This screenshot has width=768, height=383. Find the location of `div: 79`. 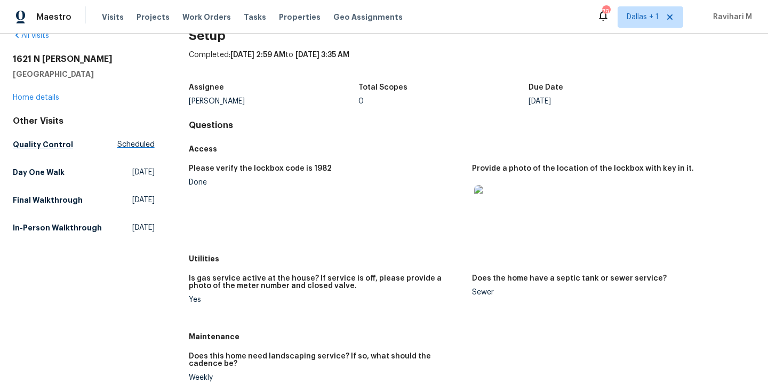

div: 79 is located at coordinates (606, 12).